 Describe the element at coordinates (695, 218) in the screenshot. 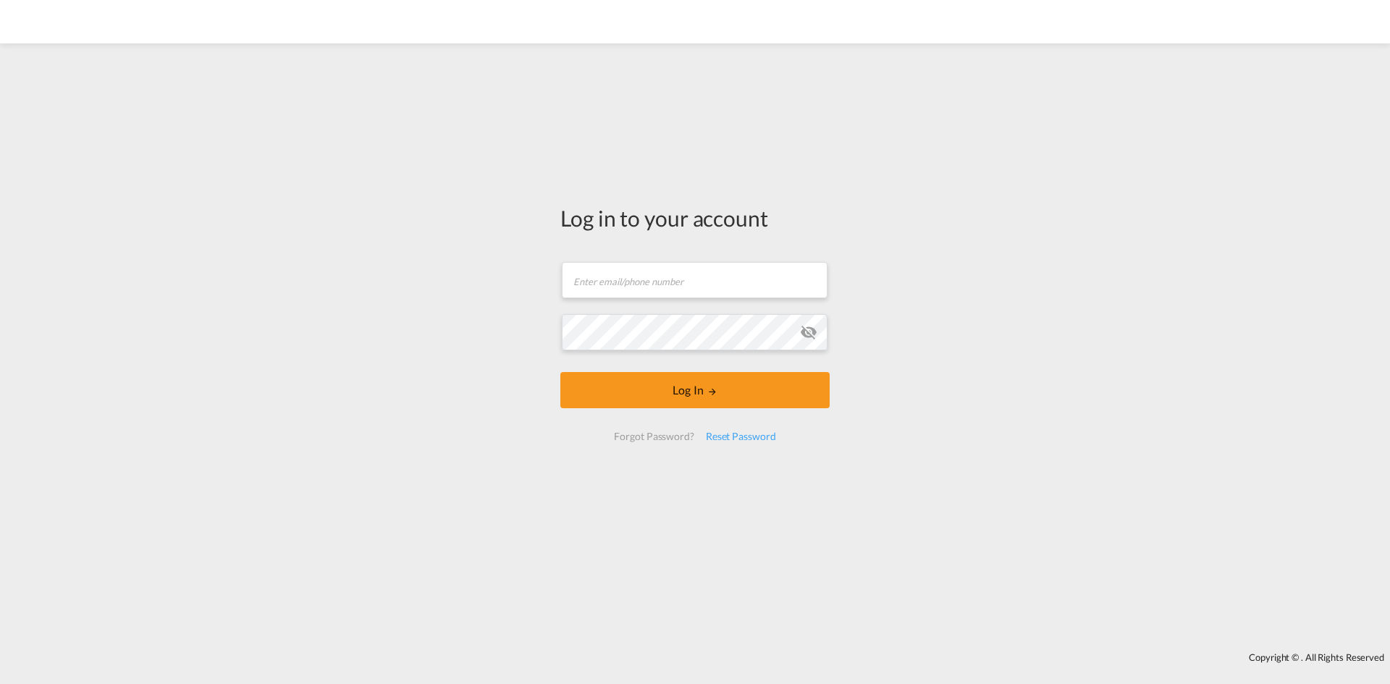

I see `div: Log in to your account` at that location.